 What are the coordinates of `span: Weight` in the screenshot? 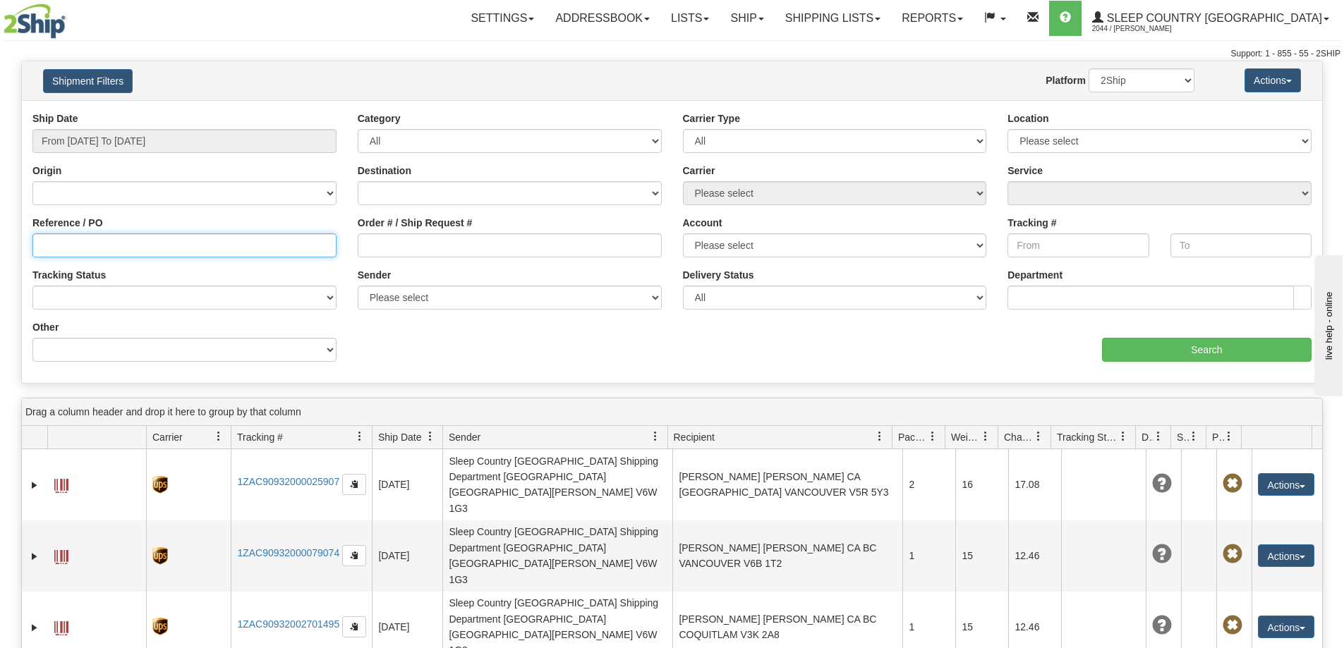 It's located at (966, 437).